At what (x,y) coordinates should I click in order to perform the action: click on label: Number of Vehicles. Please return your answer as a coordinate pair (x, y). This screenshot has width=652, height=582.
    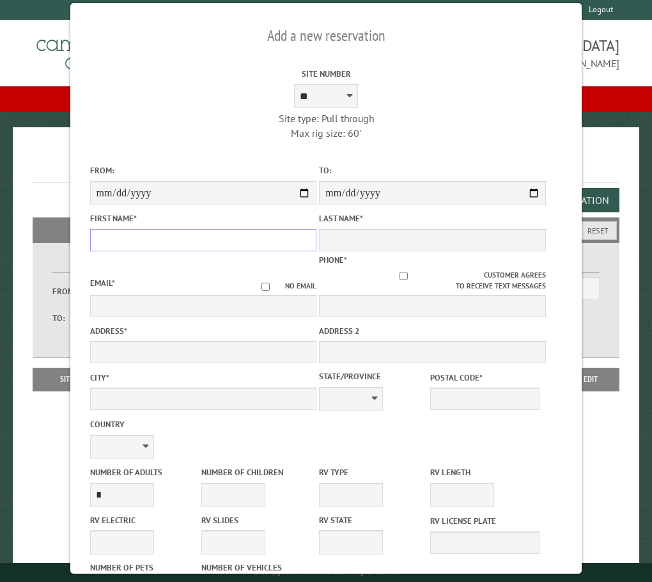
    Looking at the image, I should click on (256, 567).